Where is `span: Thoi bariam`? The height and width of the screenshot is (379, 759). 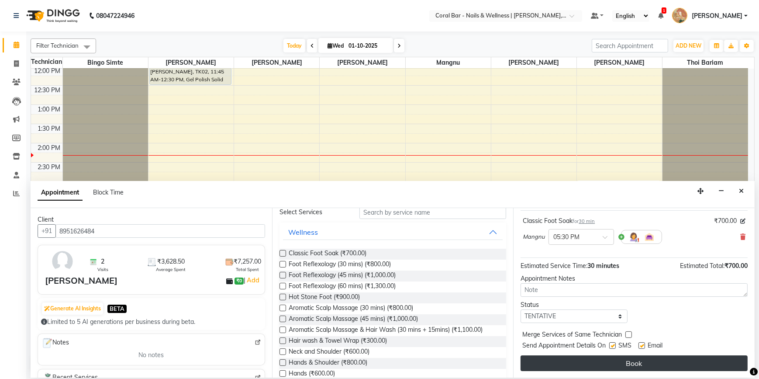
span: Thoi bariam is located at coordinates (705, 62).